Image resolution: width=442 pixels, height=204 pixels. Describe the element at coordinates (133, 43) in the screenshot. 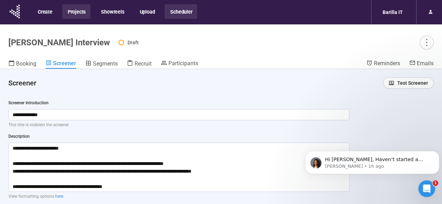

I see `span: Draft` at that location.